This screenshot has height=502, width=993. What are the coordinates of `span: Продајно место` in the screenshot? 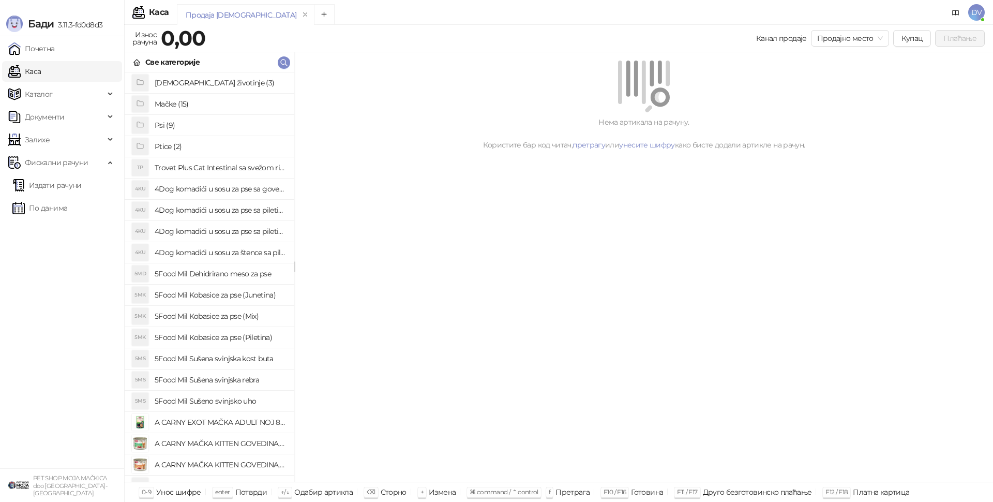 It's located at (850, 38).